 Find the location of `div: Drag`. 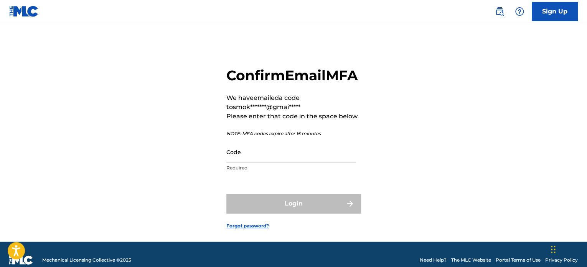

div: Drag is located at coordinates (553, 249).